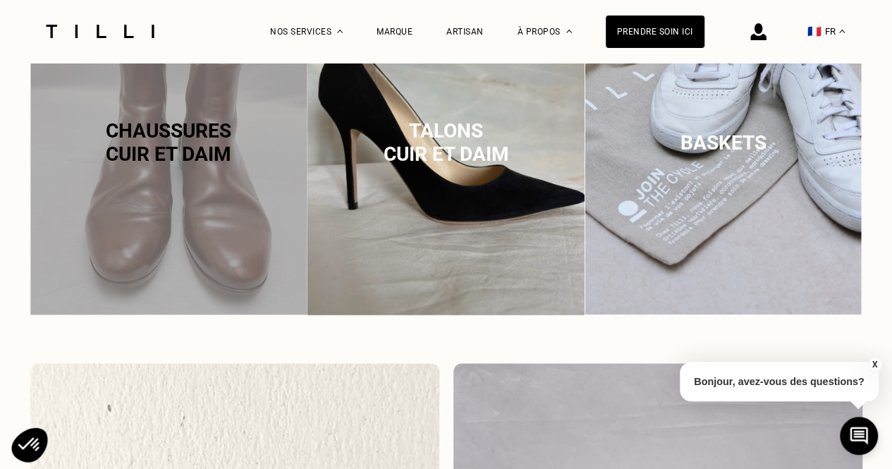  What do you see at coordinates (655, 32) in the screenshot?
I see `a: Prendre soin ici` at bounding box center [655, 32].